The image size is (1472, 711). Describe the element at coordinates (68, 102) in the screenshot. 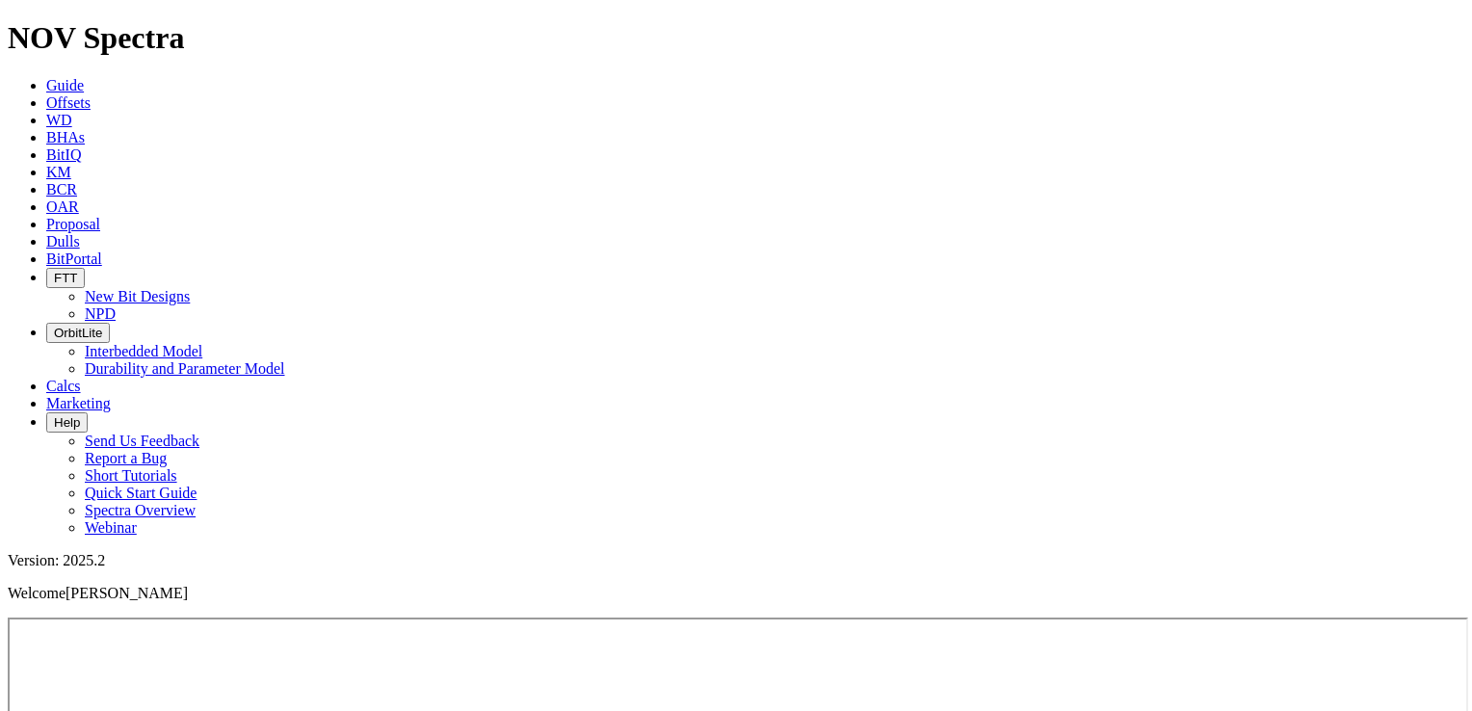

I see `span: Offsets` at that location.